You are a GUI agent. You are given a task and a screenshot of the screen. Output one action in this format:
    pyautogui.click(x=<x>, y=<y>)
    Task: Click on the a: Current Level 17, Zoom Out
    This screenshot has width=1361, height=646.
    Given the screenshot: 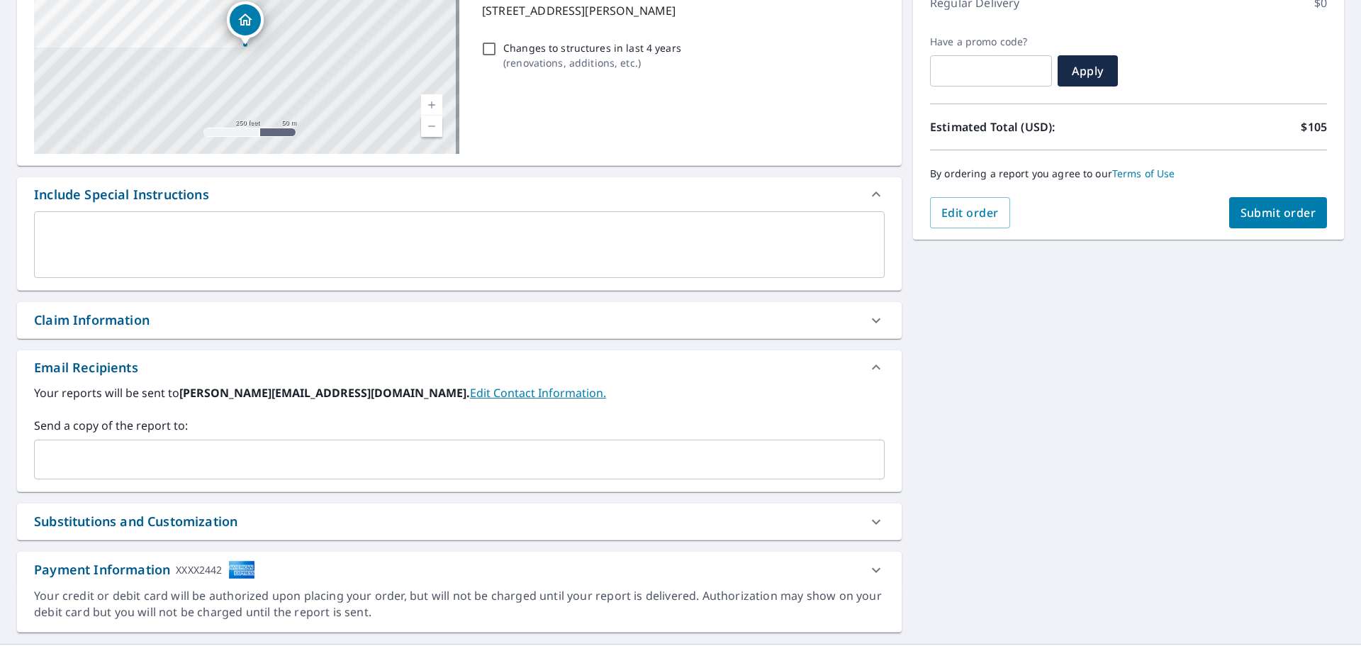 What is the action you would take?
    pyautogui.click(x=432, y=126)
    